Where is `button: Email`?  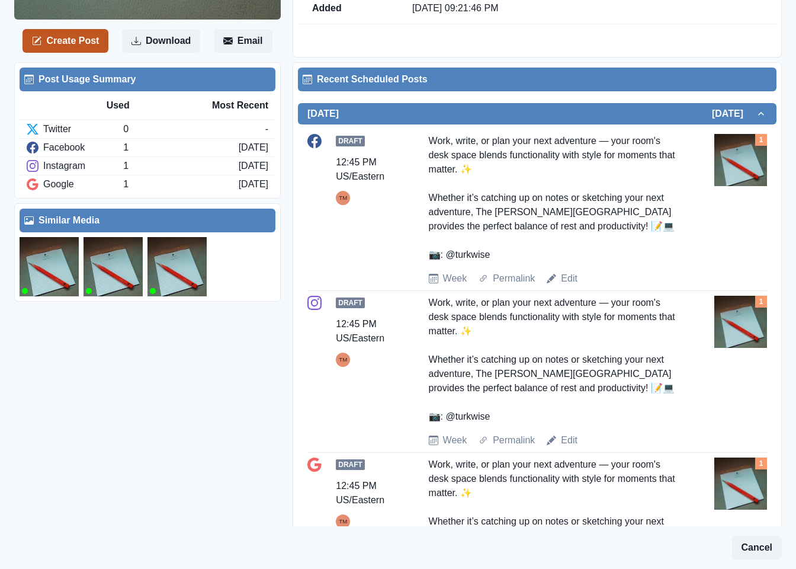
button: Email is located at coordinates (243, 41).